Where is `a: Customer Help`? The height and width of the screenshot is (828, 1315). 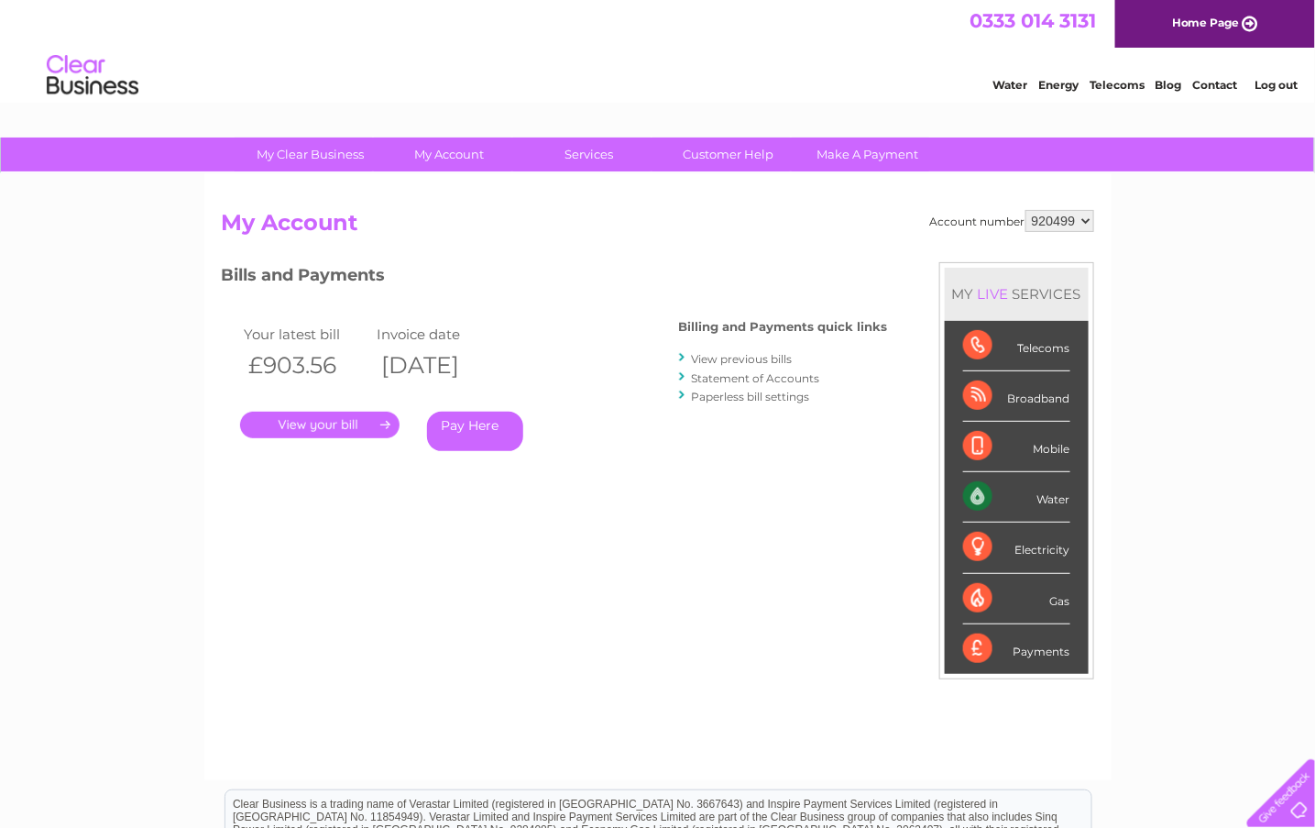 a: Customer Help is located at coordinates (728, 154).